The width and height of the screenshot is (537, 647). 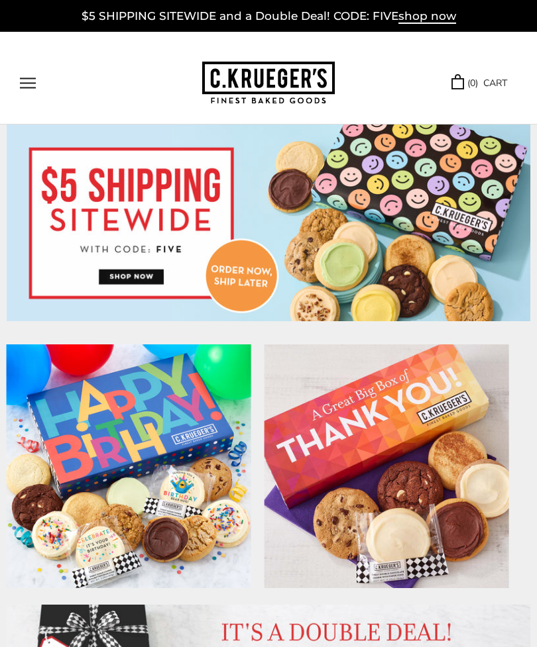 What do you see at coordinates (386, 467) in the screenshot?
I see `img: Box of Thanks Half Dozen Sampler - Assorted Cookies` at bounding box center [386, 467].